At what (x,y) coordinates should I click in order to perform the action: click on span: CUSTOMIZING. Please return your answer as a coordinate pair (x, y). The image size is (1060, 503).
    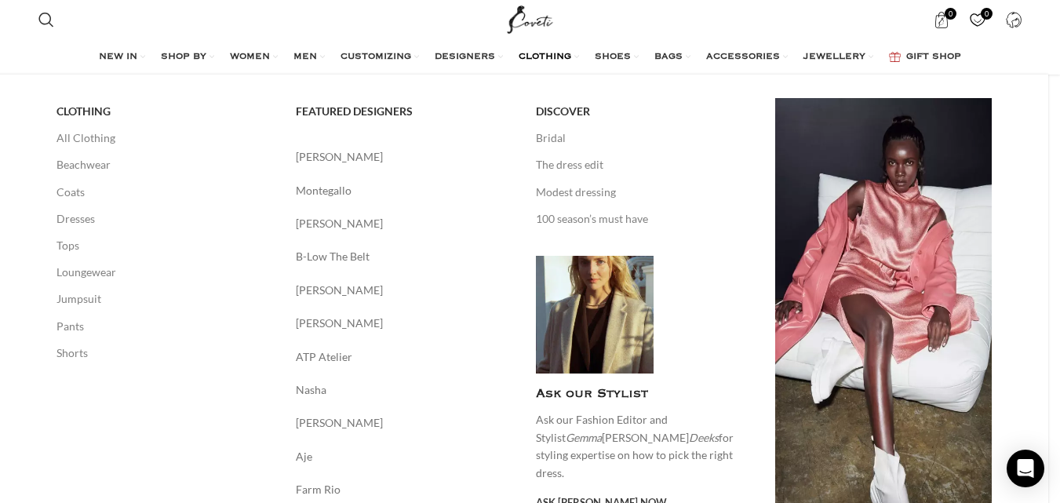
    Looking at the image, I should click on (376, 57).